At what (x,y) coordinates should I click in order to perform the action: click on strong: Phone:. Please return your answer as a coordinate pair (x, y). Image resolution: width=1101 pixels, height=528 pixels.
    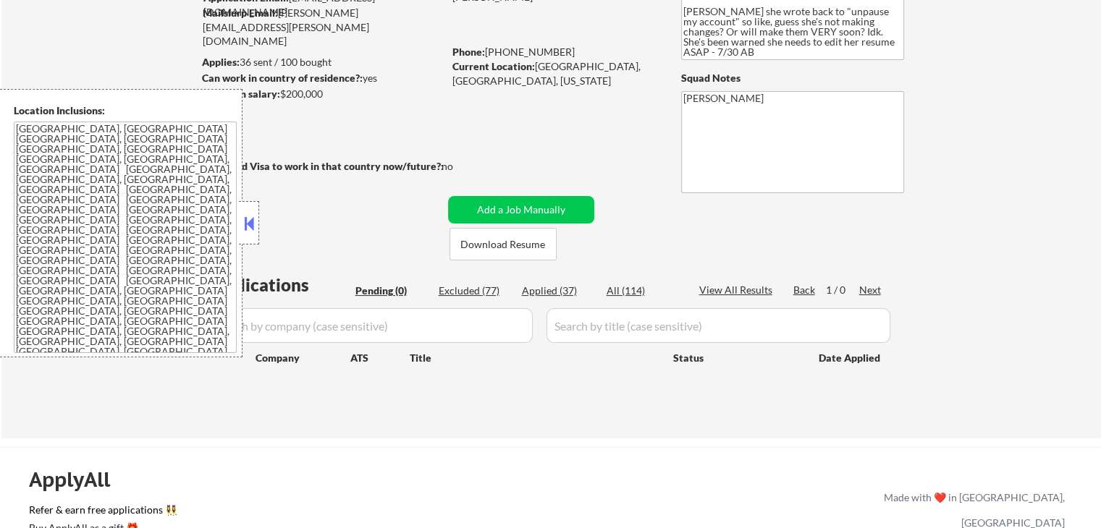
    Looking at the image, I should click on (468, 51).